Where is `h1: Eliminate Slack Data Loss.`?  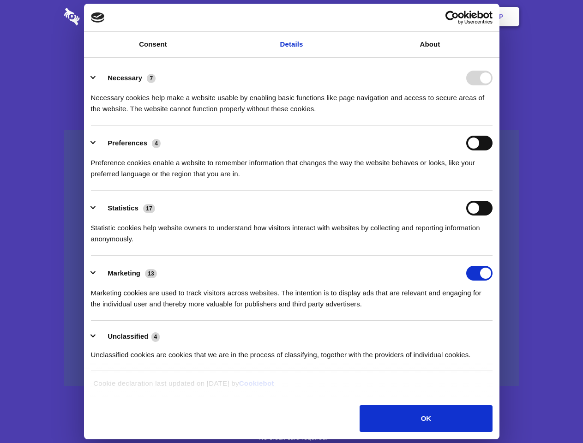 h1: Eliminate Slack Data Loss. is located at coordinates (292, 58).